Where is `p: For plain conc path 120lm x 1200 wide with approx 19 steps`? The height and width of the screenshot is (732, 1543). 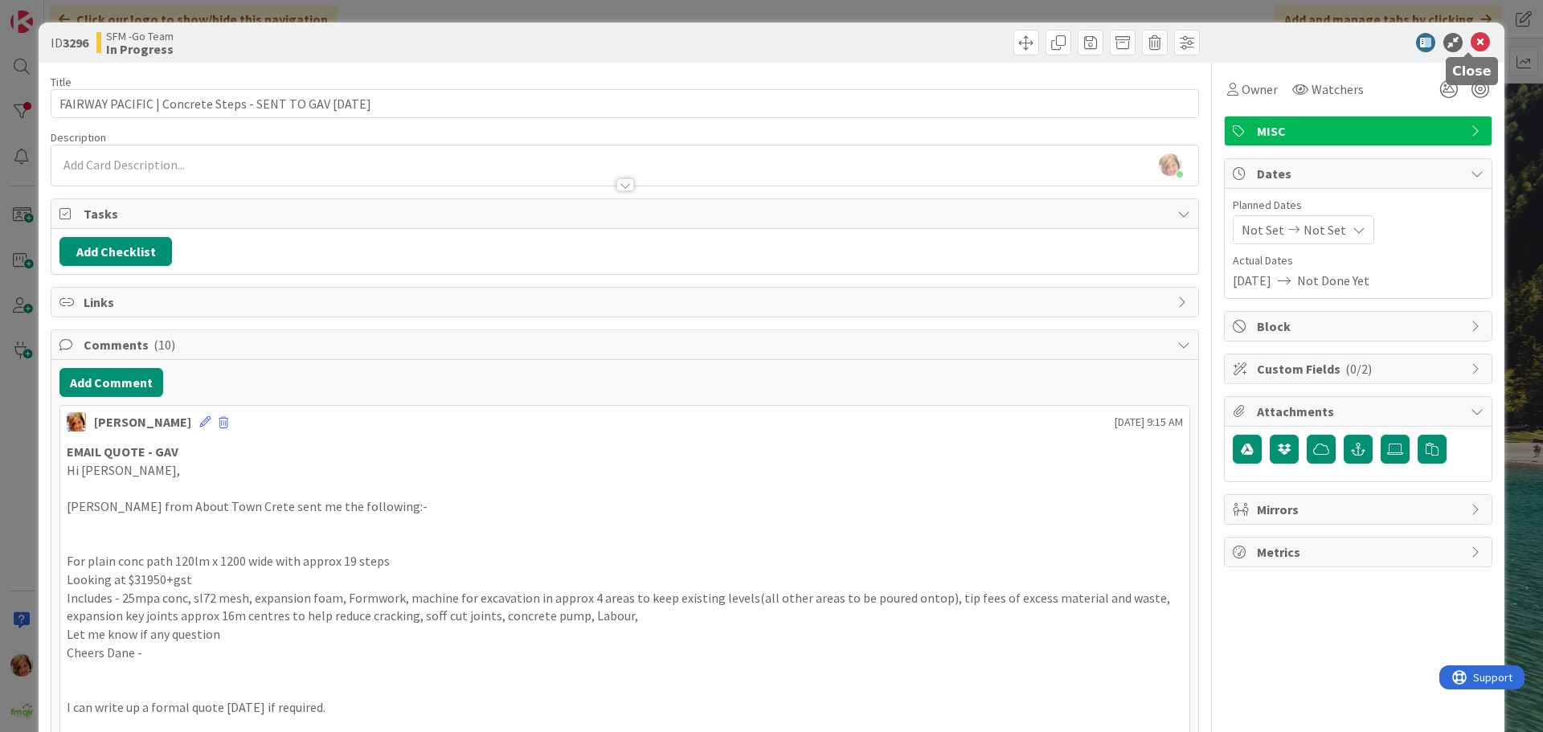 p: For plain conc path 120lm x 1200 wide with approx 19 steps is located at coordinates (624, 561).